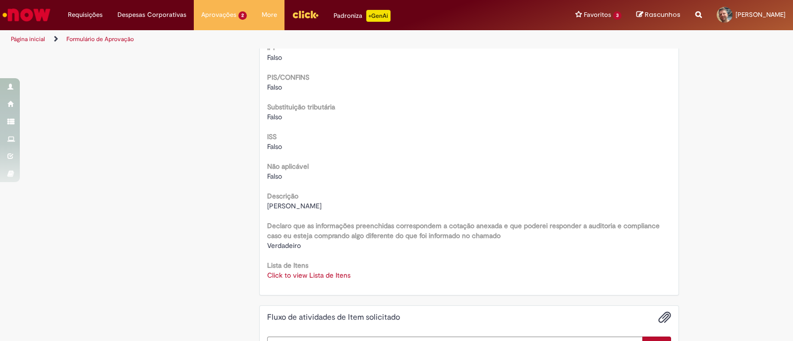 The height and width of the screenshot is (341, 793). What do you see at coordinates (100, 39) in the screenshot?
I see `a: Formulário de Aprovação` at bounding box center [100, 39].